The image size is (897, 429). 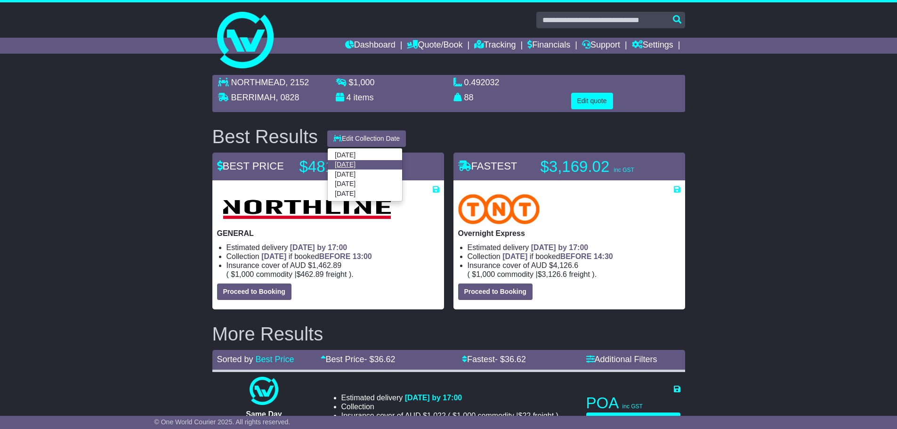 I want to click on span: 4, so click(x=349, y=97).